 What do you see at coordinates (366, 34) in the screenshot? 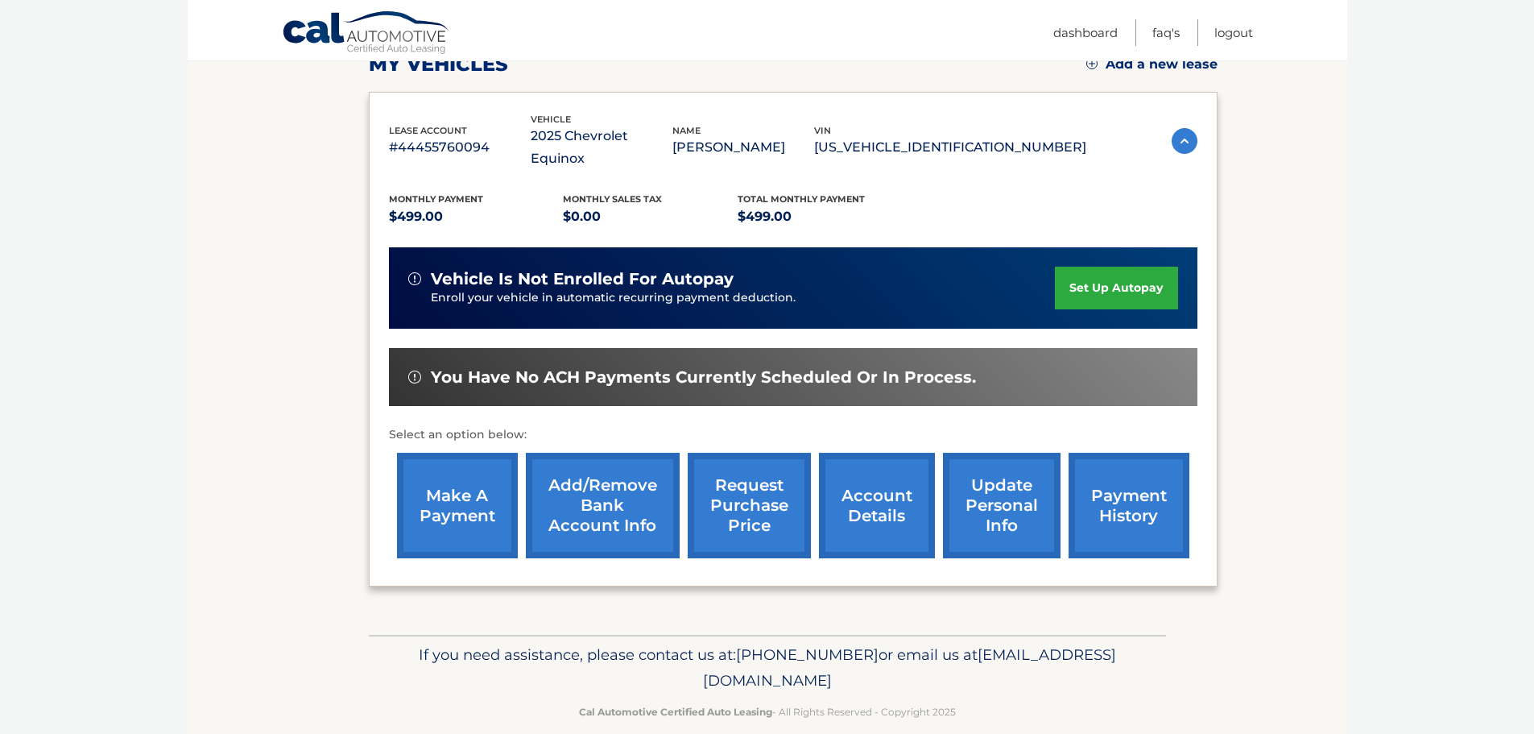
I see `a: Cal Automotive` at bounding box center [366, 34].